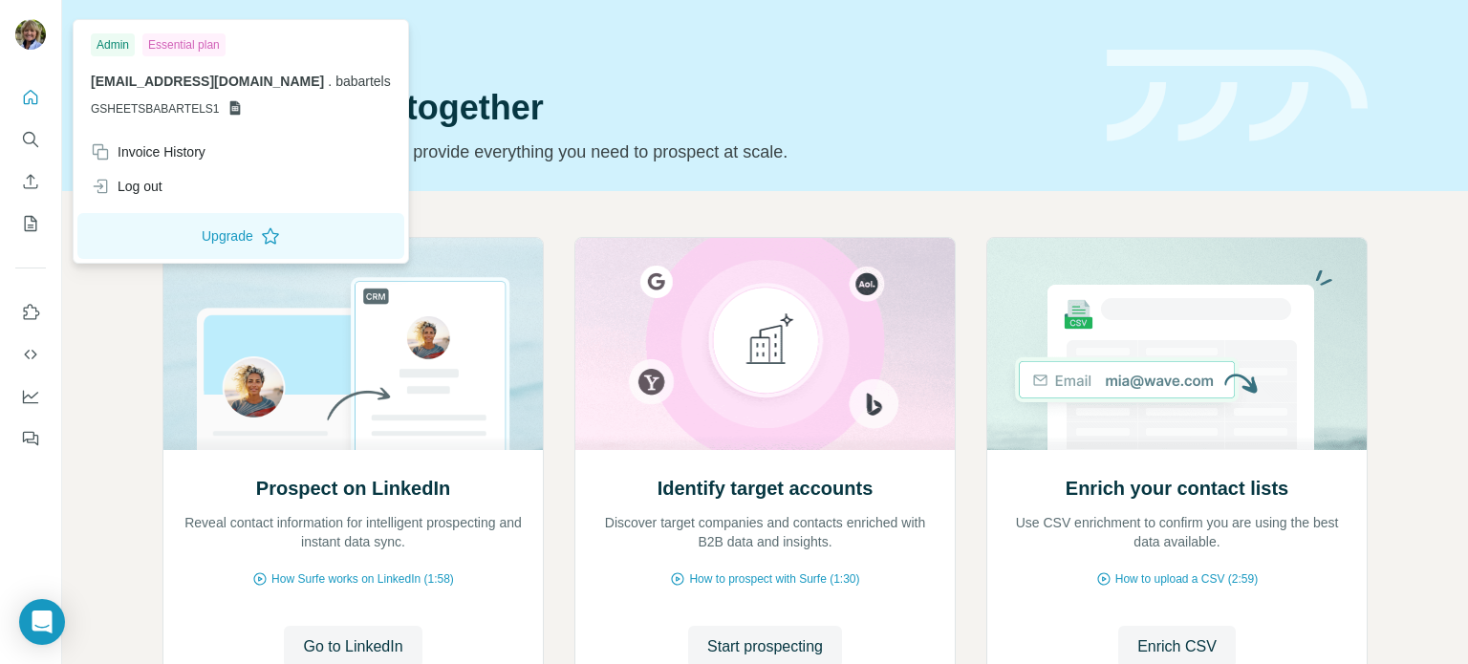 Image resolution: width=1468 pixels, height=664 pixels. I want to click on button: My lists, so click(31, 224).